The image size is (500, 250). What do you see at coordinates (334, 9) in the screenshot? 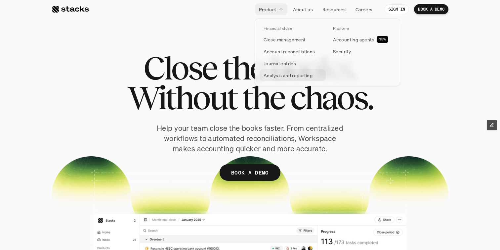
I see `a: Resources` at bounding box center [334, 9].